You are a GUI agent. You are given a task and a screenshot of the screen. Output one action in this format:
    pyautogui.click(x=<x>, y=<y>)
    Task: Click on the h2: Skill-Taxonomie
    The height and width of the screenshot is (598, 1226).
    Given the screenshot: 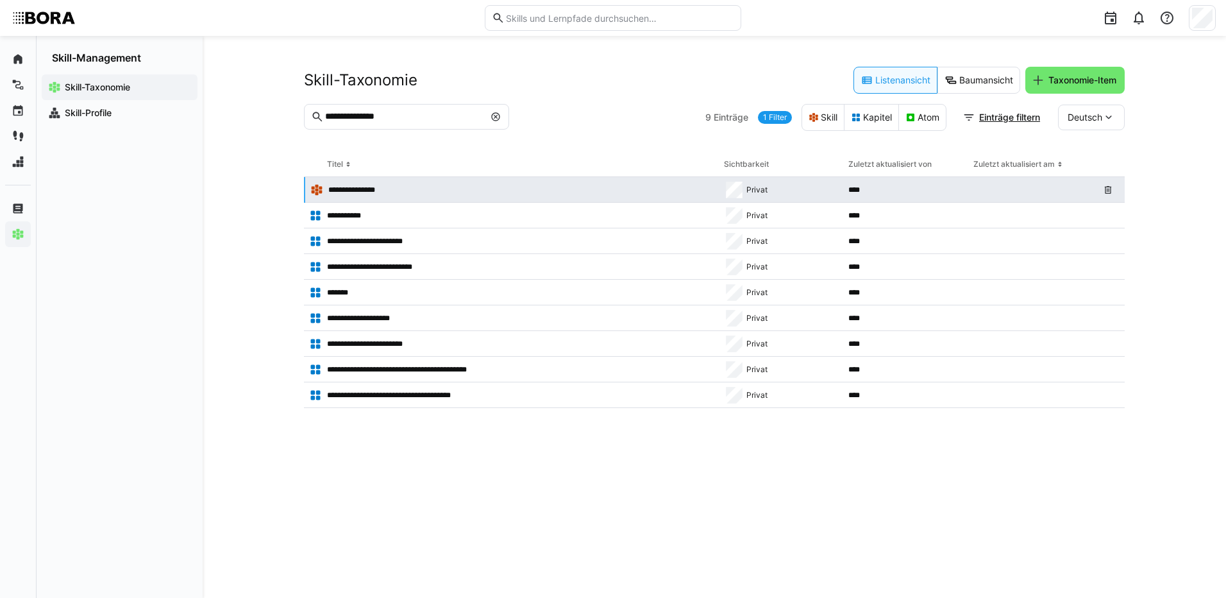 What is the action you would take?
    pyautogui.click(x=360, y=80)
    